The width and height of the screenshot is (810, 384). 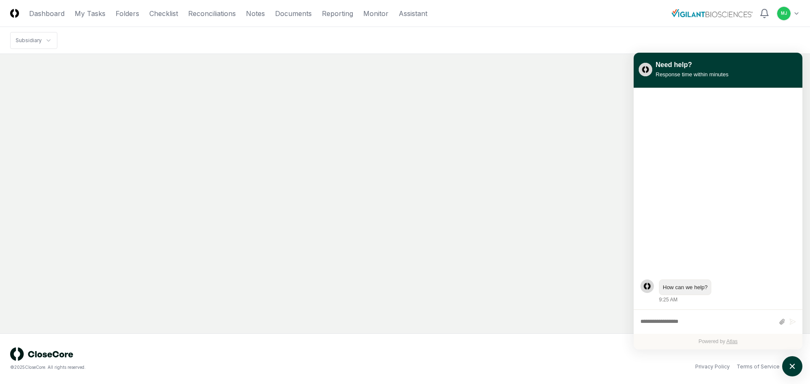 I want to click on div: atlas-composer, so click(x=718, y=322).